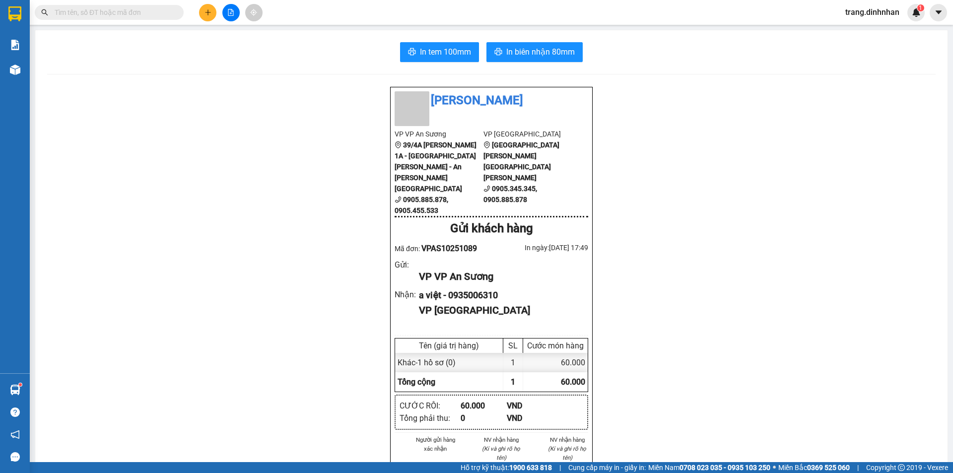 The width and height of the screenshot is (953, 473). Describe the element at coordinates (449, 345) in the screenshot. I see `div: Tên (giá trị hàng)` at that location.